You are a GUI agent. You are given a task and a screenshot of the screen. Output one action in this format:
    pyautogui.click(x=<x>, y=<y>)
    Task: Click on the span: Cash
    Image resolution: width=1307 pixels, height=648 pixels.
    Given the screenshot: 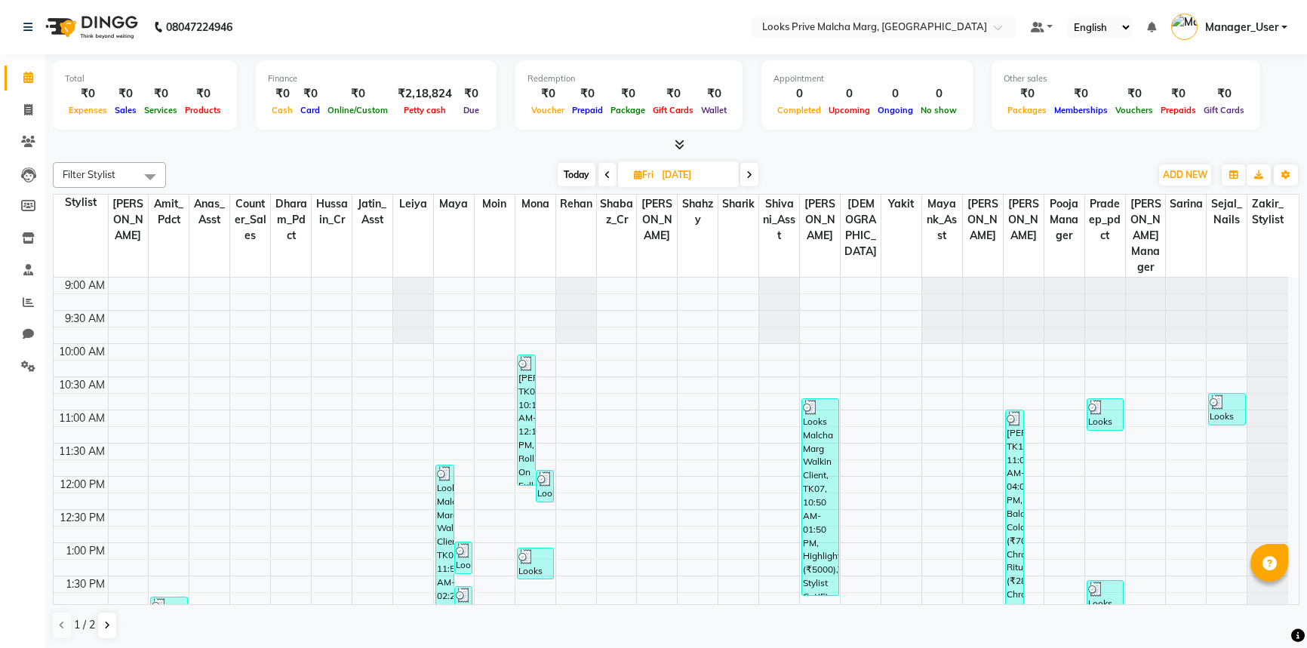 What is the action you would take?
    pyautogui.click(x=282, y=110)
    